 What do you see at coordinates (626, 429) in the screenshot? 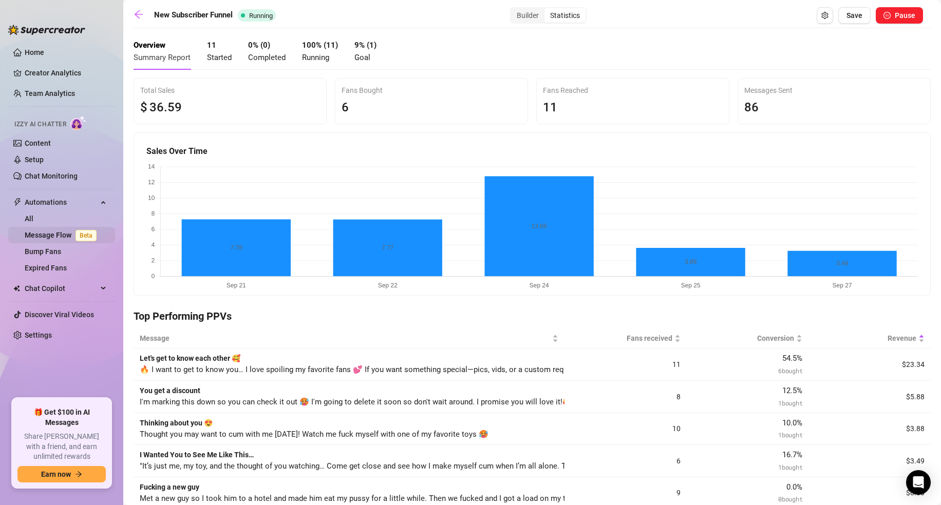
I see `td: 10` at bounding box center [626, 429].